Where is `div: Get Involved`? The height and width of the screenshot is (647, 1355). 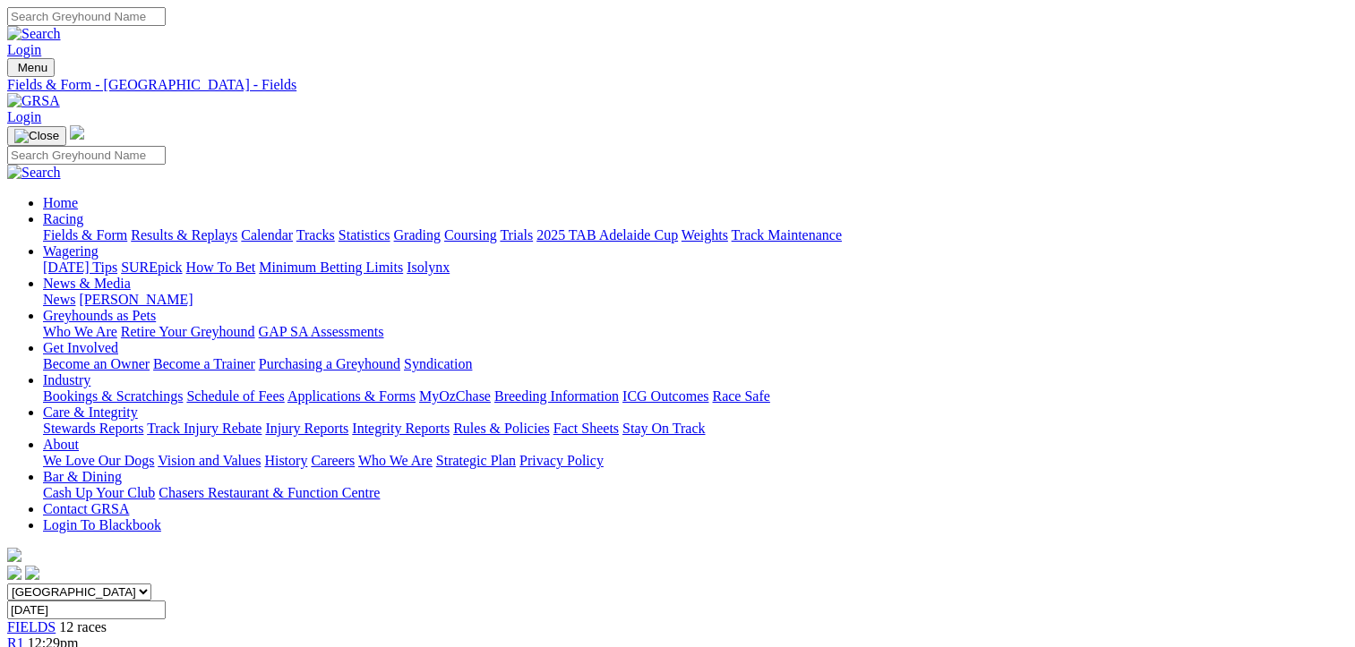 div: Get Involved is located at coordinates (695, 364).